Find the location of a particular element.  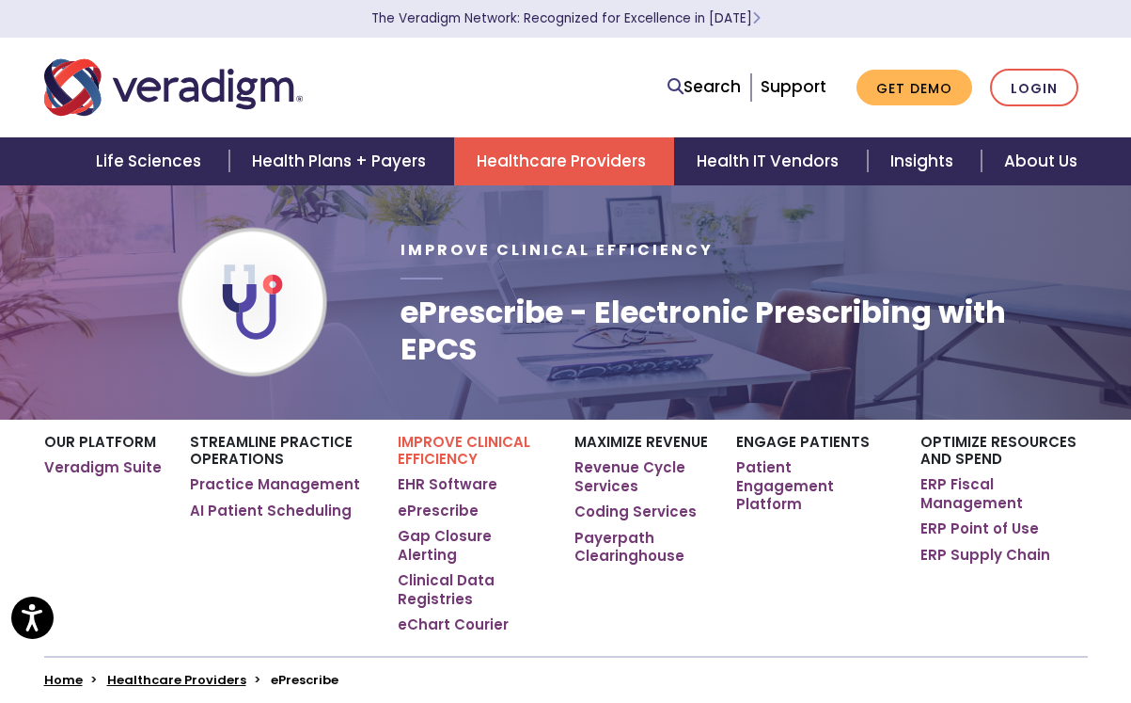

span: Improve Clinical Efficiency is located at coordinates (557, 249).